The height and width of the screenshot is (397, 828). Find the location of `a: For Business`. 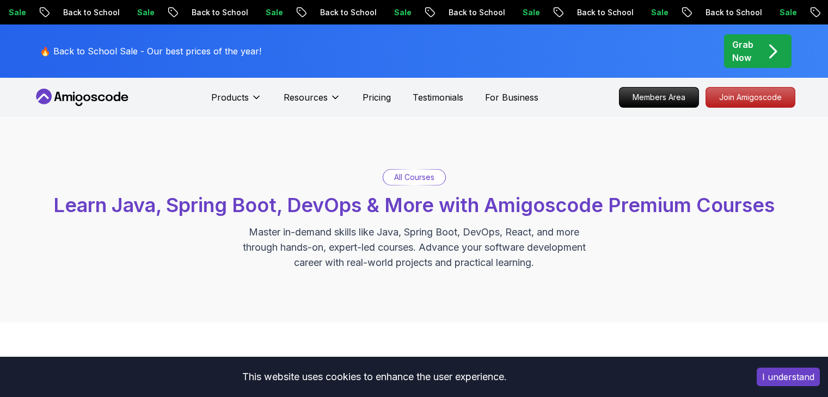

a: For Business is located at coordinates (511, 97).